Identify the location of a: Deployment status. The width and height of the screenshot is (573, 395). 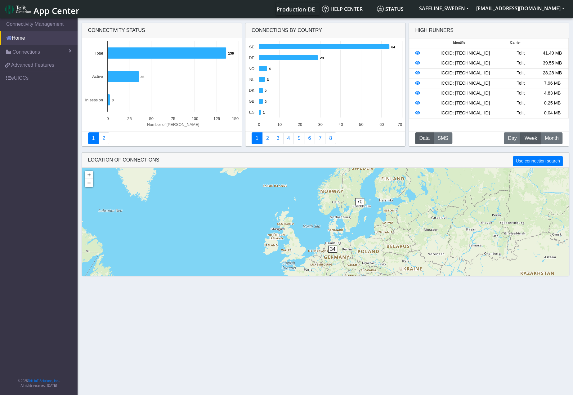
(104, 138).